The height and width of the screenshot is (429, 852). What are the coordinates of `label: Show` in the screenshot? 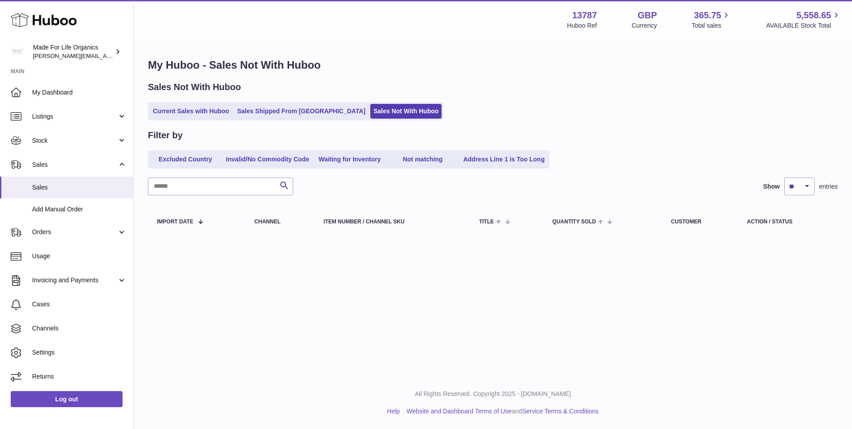 It's located at (771, 186).